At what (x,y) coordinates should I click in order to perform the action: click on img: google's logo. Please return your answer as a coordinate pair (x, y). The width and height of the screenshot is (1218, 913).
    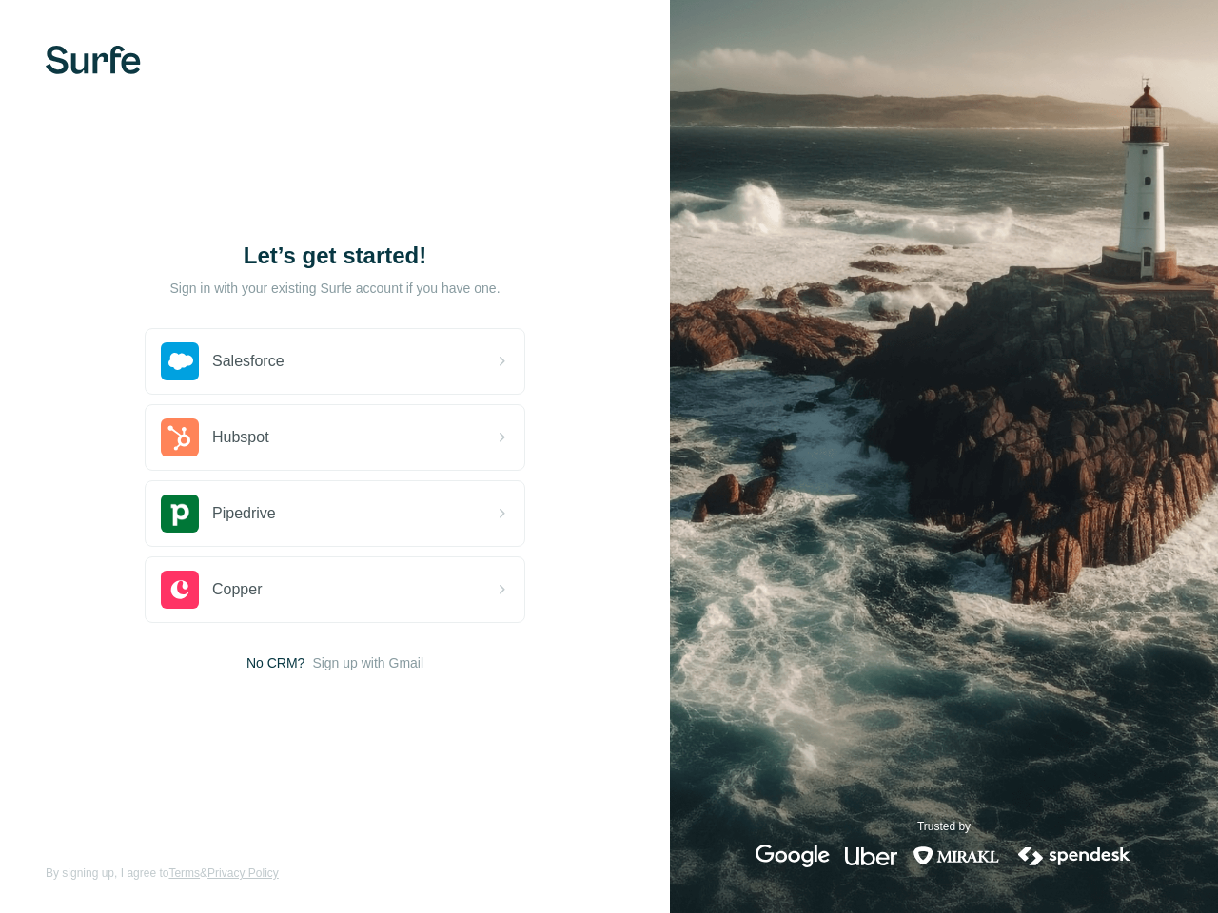
    Looking at the image, I should click on (793, 856).